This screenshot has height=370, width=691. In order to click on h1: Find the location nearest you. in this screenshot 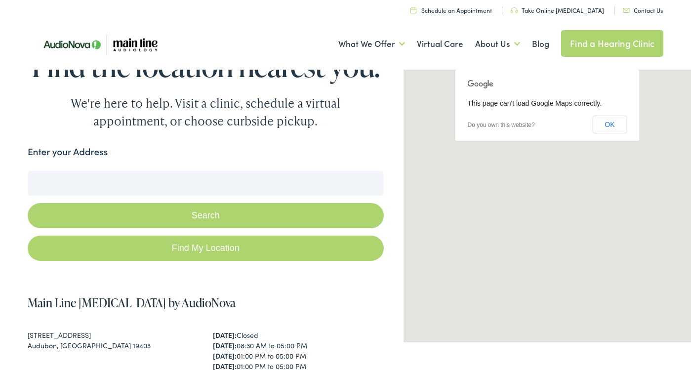, I will do `click(205, 66)`.